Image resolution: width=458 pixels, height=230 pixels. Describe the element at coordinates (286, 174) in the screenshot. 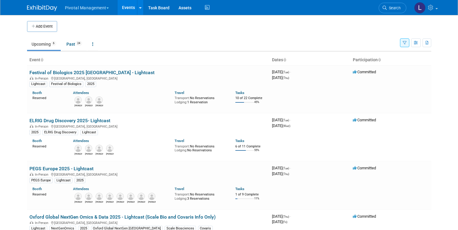

I see `span: (Thu)` at that location.